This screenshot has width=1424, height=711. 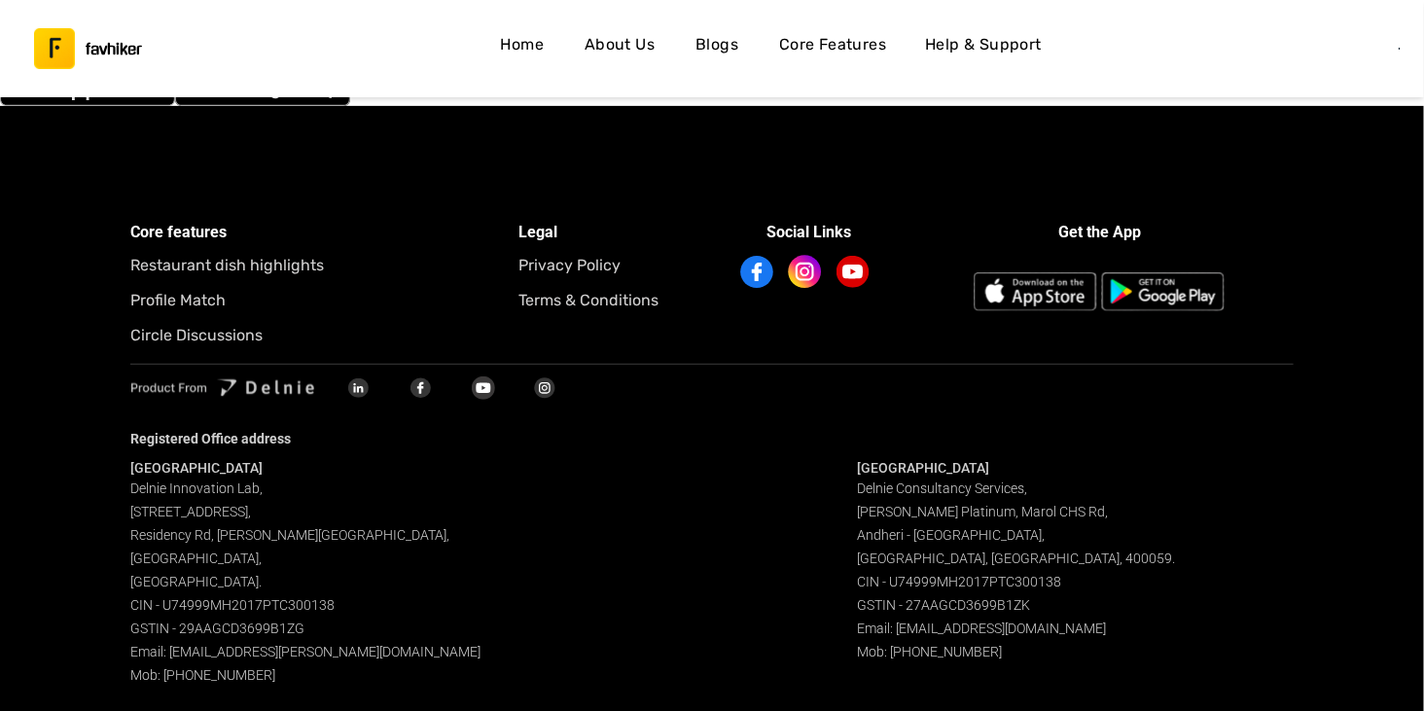 I want to click on h4: Help & Support, so click(x=983, y=45).